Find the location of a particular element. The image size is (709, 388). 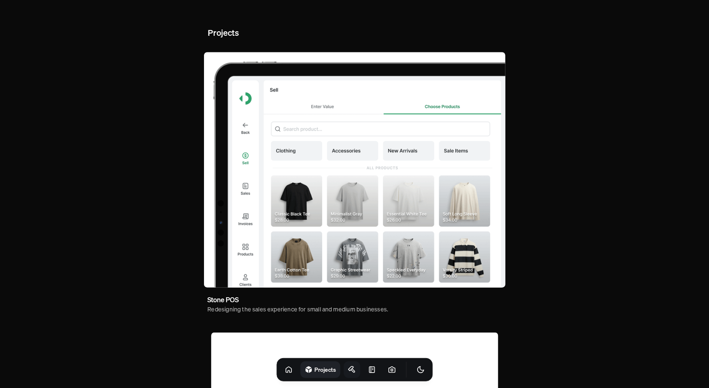

button: Toggle Theme is located at coordinates (420, 370).